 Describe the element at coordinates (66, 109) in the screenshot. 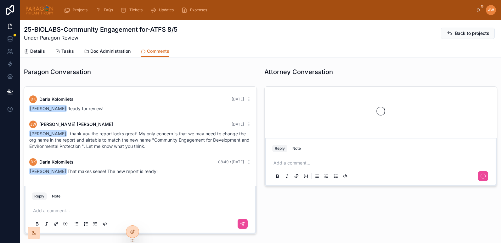

I see `span: Ready for review!` at that location.